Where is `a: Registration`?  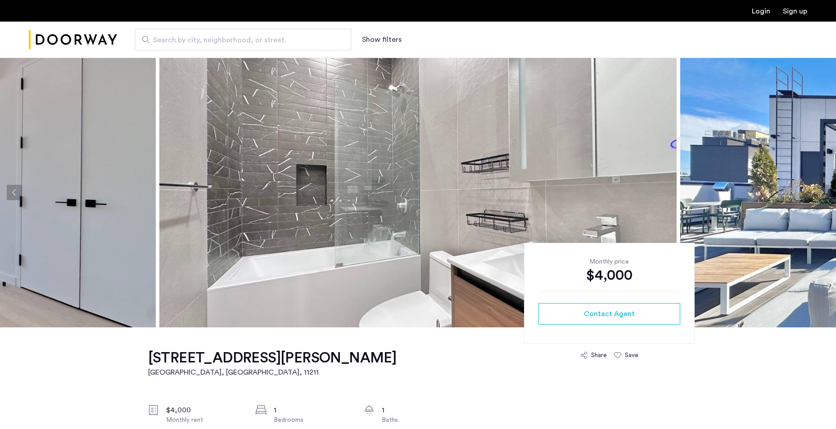
a: Registration is located at coordinates (795, 11).